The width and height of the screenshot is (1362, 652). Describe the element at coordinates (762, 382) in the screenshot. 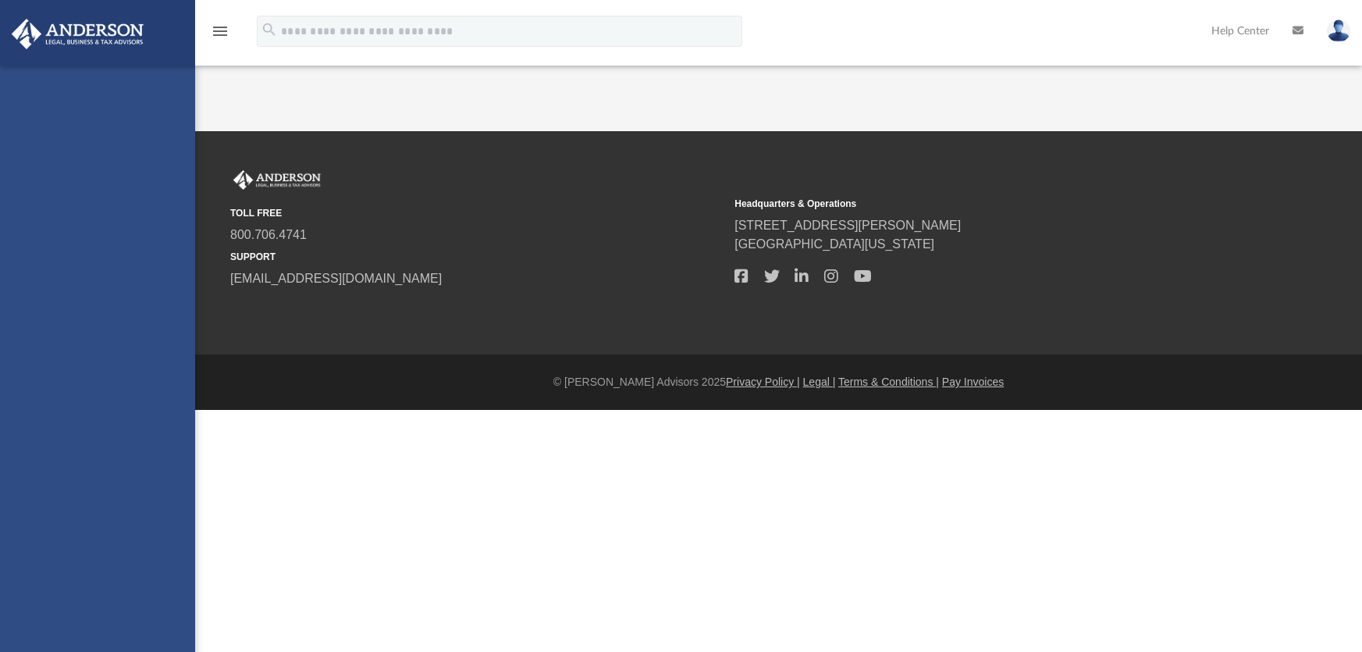

I see `a: Privacy Policy |` at that location.